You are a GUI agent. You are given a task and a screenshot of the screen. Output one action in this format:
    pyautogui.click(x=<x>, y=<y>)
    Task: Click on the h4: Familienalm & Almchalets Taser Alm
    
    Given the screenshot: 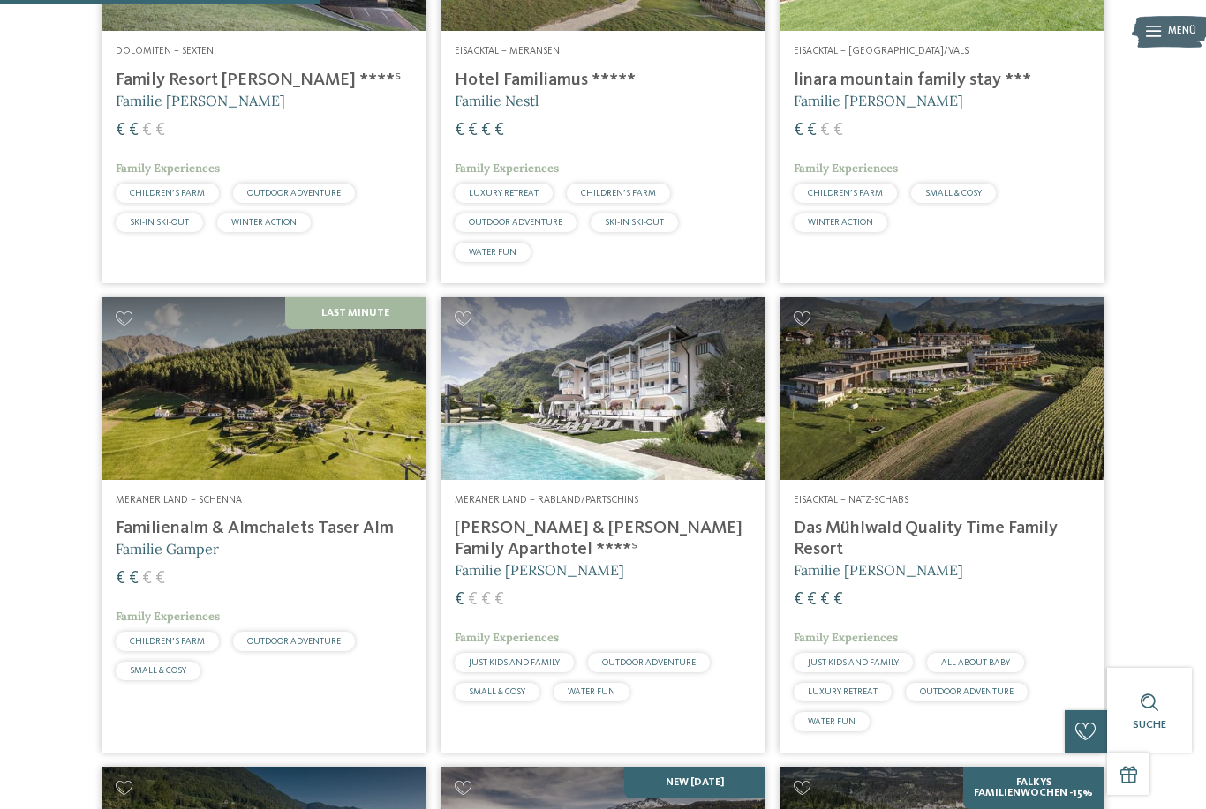 What is the action you would take?
    pyautogui.click(x=264, y=529)
    